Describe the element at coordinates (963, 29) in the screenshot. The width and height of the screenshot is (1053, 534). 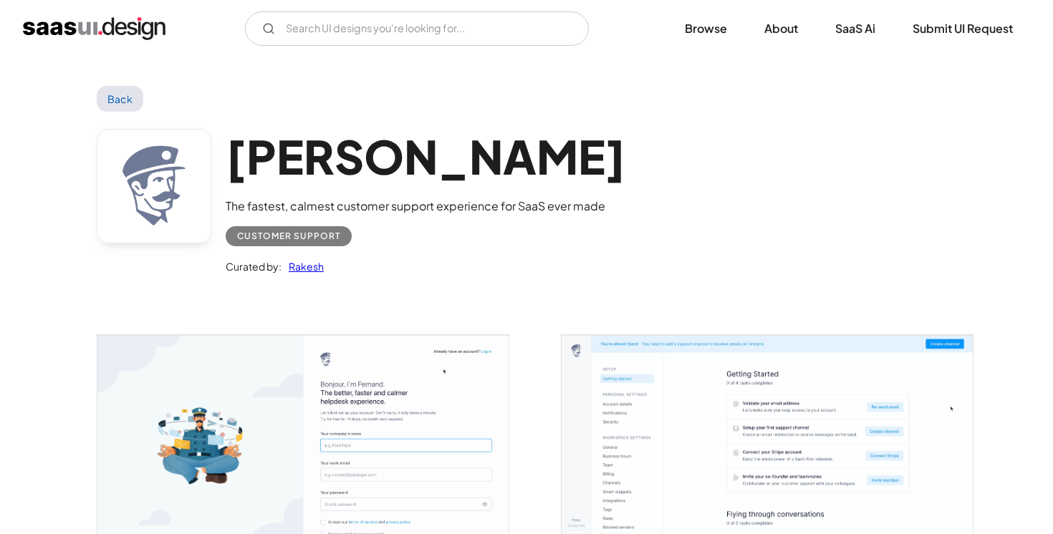
I see `a: Submit UI Request` at that location.